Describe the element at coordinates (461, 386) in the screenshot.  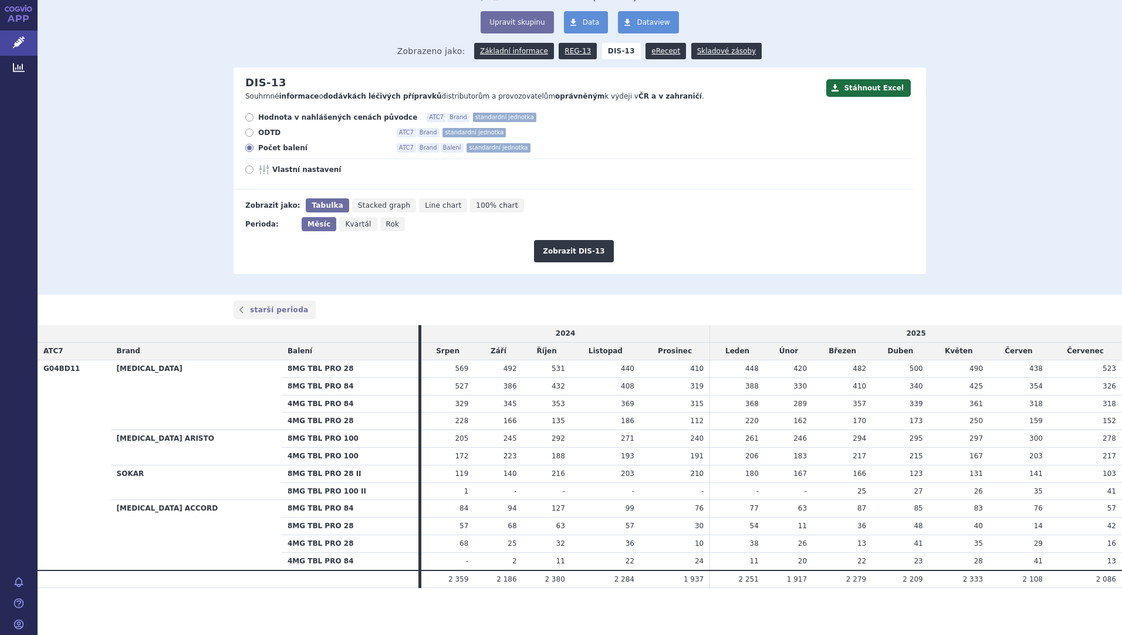
I see `span: 527` at that location.